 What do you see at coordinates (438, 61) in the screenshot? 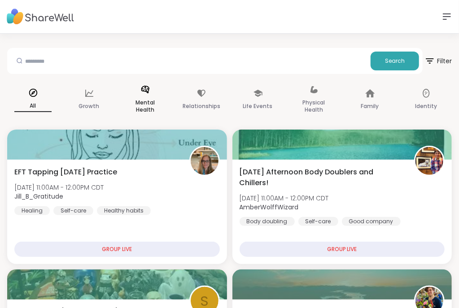
I see `button: Filter` at bounding box center [438, 61].